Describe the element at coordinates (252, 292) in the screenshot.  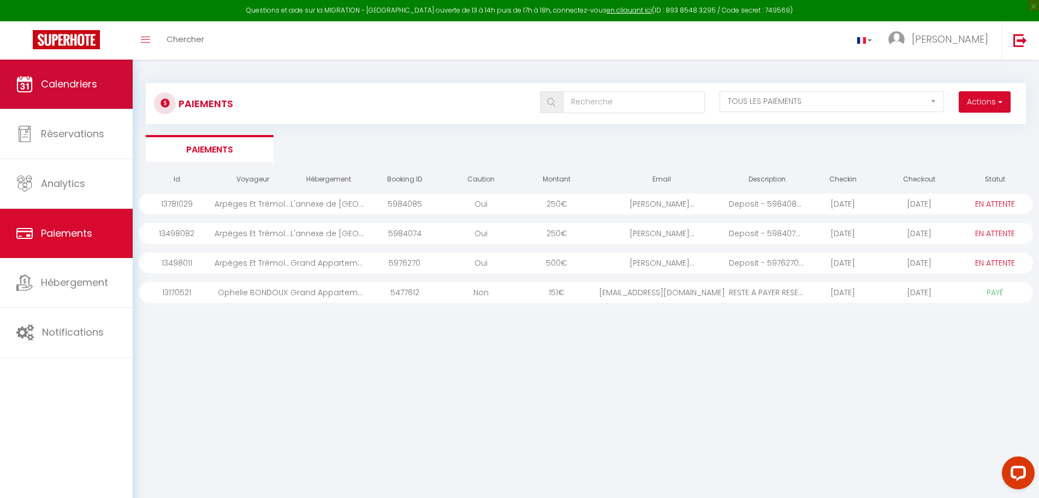
I see `div: Ophelie BONDOUX` at that location.